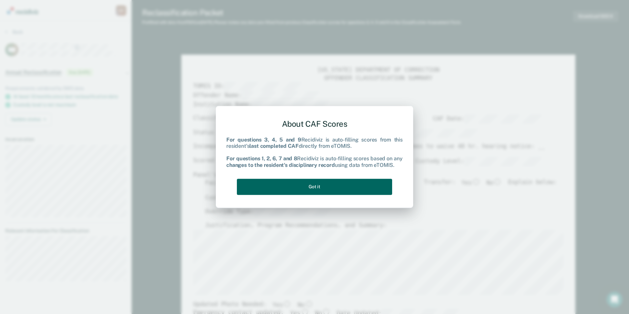 The height and width of the screenshot is (314, 629). Describe the element at coordinates (315, 124) in the screenshot. I see `div: About CAF Scores` at that location.